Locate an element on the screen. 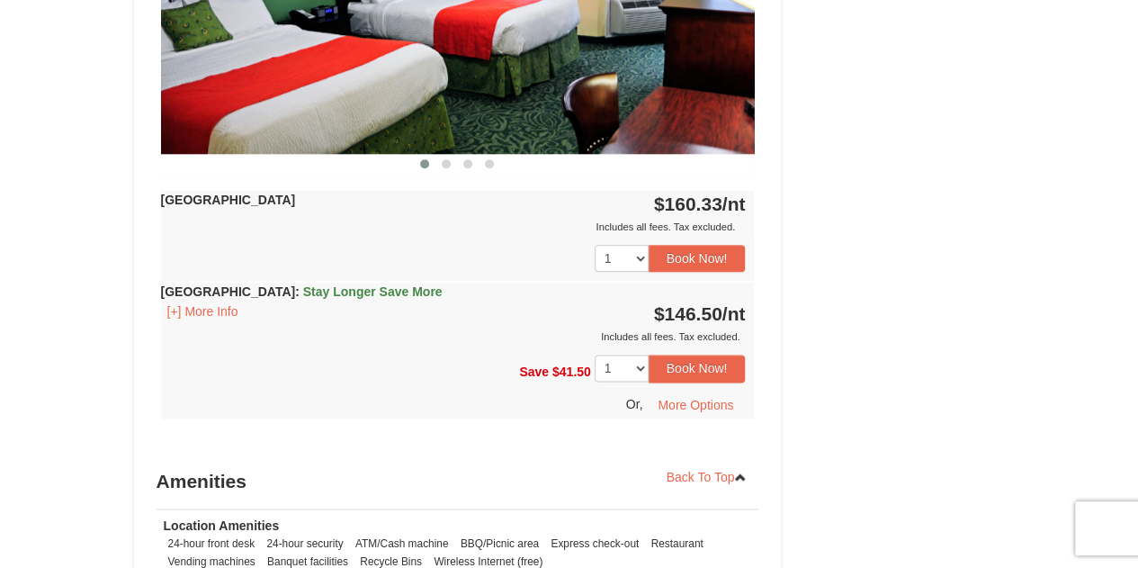 This screenshot has width=1138, height=568. button: More Options is located at coordinates (695, 405).